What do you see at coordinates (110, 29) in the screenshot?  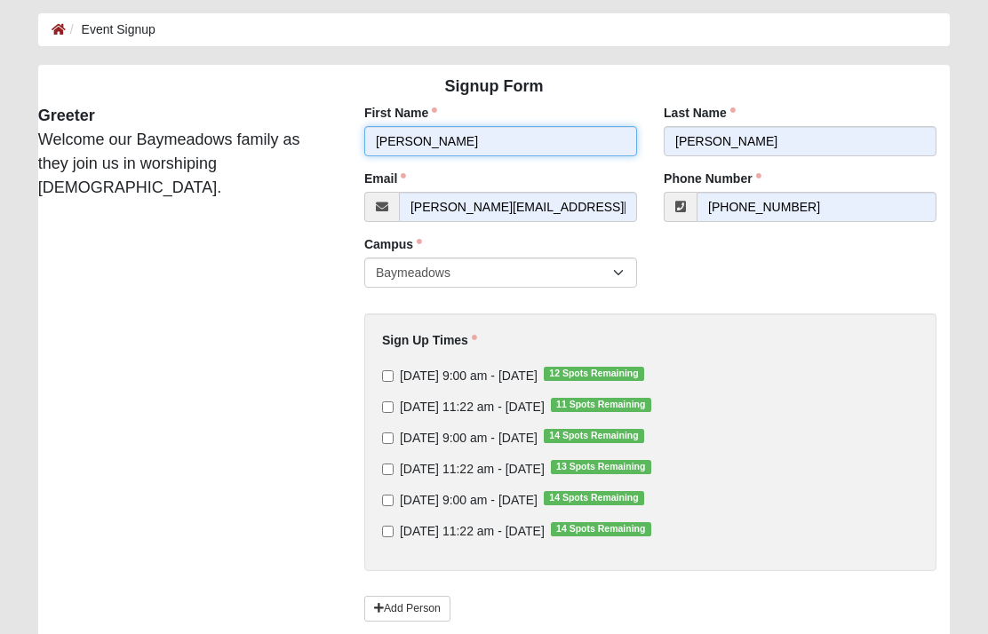 I see `li: Event Signup` at bounding box center [110, 29].